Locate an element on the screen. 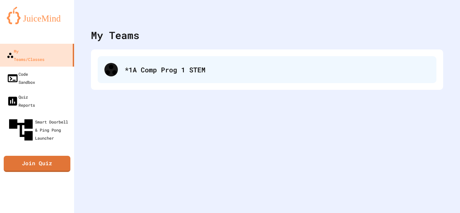  a: Join Quiz is located at coordinates (37, 164).